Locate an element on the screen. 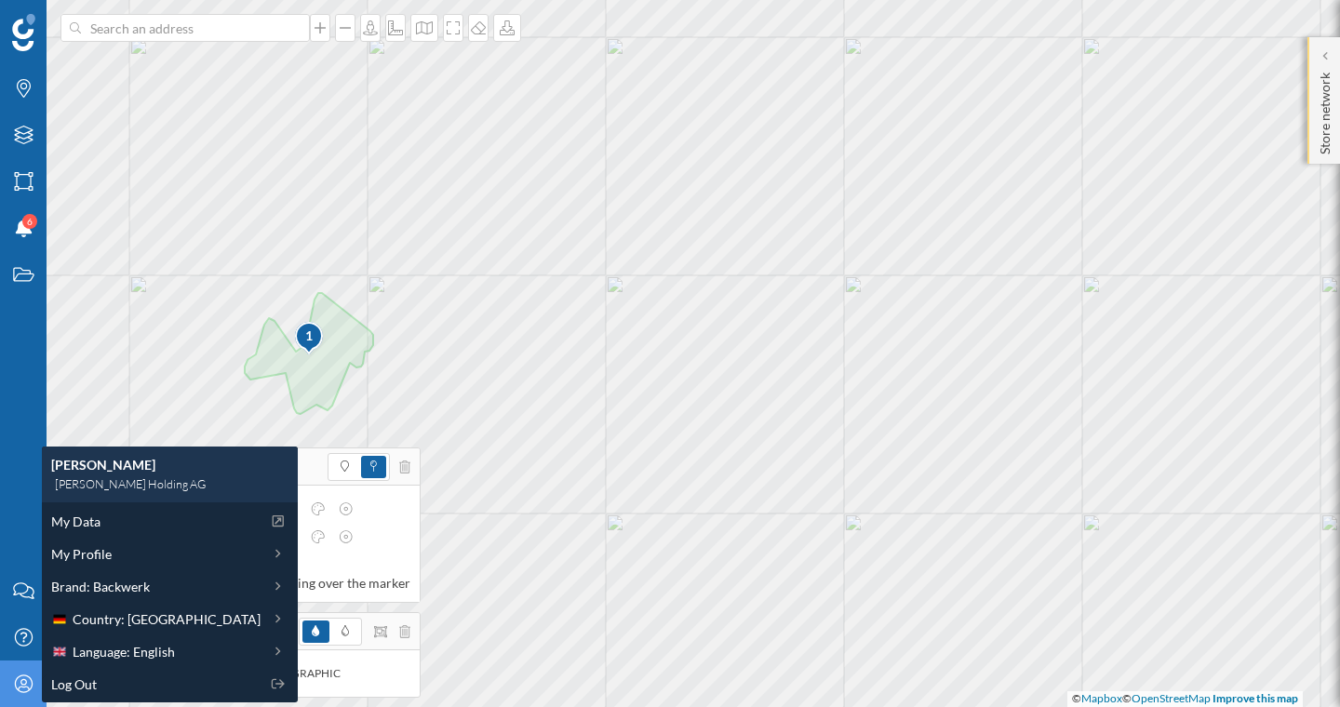 Image resolution: width=1340 pixels, height=707 pixels. img: Geoblink Logo is located at coordinates (23, 33).